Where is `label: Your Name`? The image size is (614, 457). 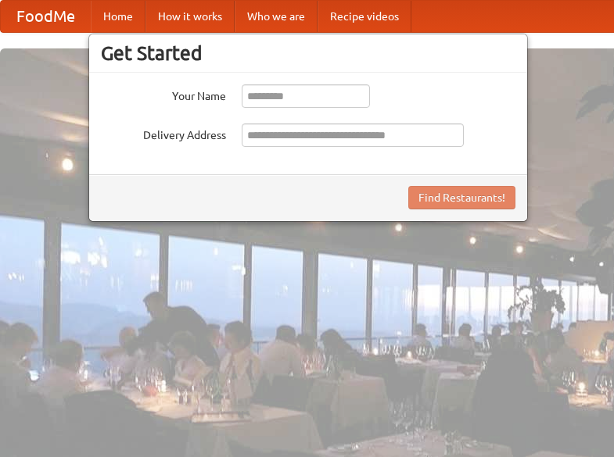 label: Your Name is located at coordinates (163, 94).